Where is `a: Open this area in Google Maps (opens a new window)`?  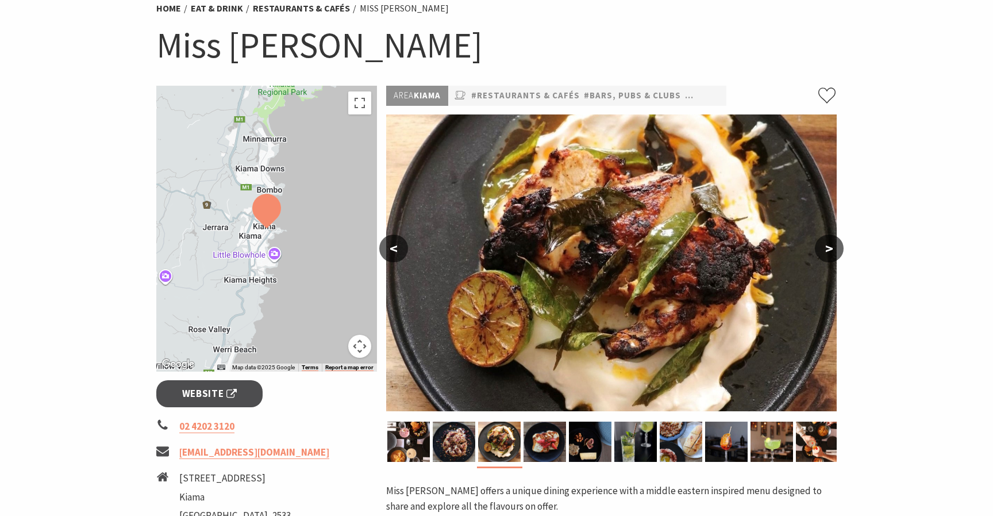 a: Open this area in Google Maps (opens a new window) is located at coordinates (178, 364).